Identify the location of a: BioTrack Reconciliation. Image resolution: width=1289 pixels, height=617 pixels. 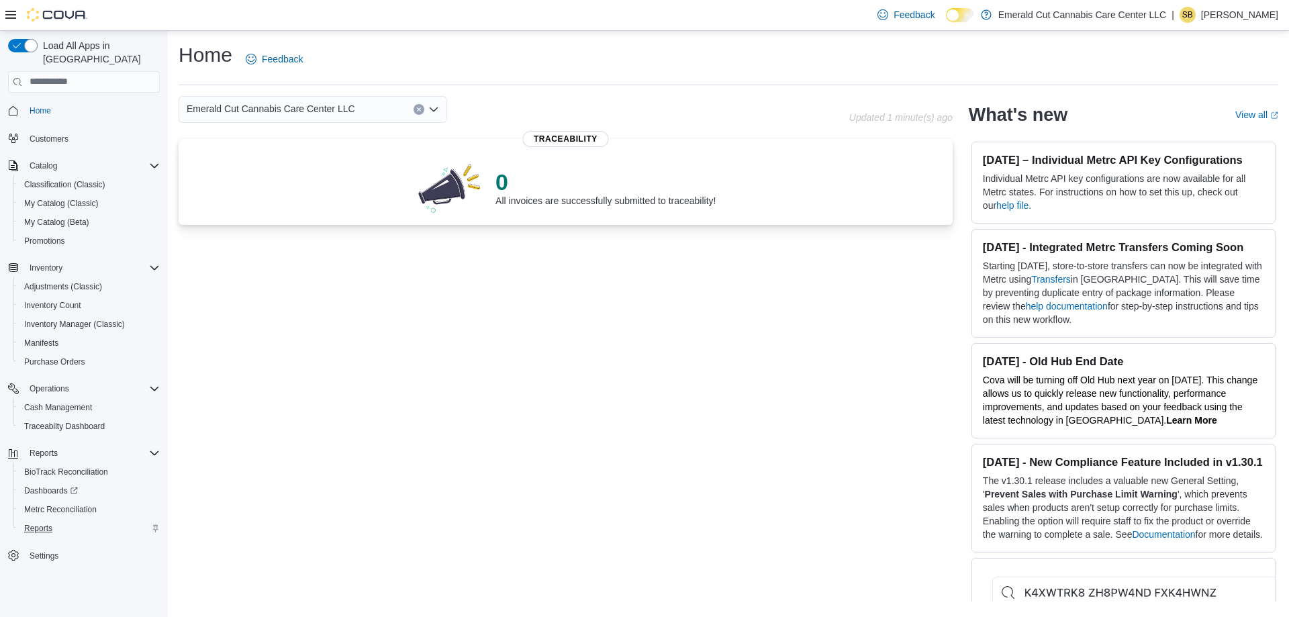
(66, 472).